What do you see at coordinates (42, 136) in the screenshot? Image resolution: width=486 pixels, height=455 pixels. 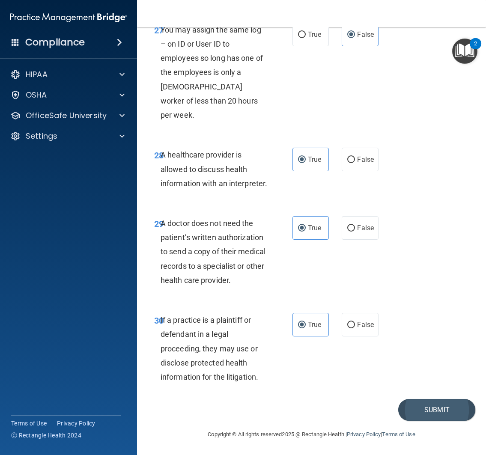 I see `p: Settings` at bounding box center [42, 136].